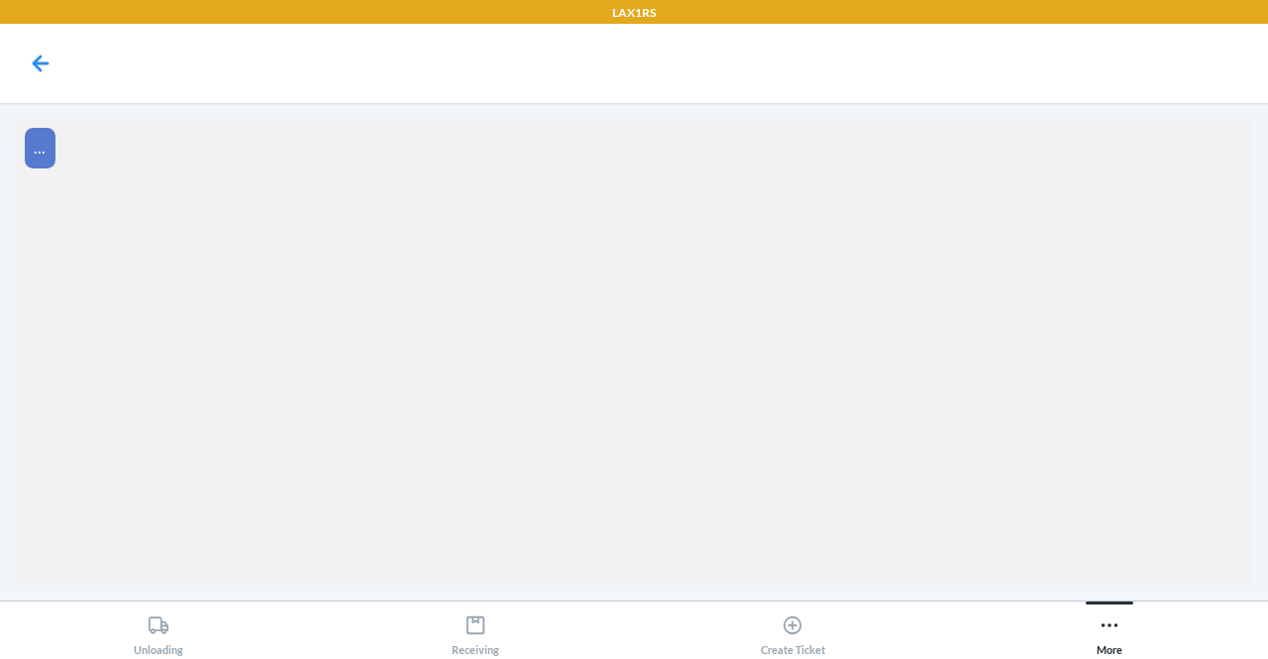 The width and height of the screenshot is (1268, 659). Describe the element at coordinates (793, 628) in the screenshot. I see `button: Create Ticket` at that location.